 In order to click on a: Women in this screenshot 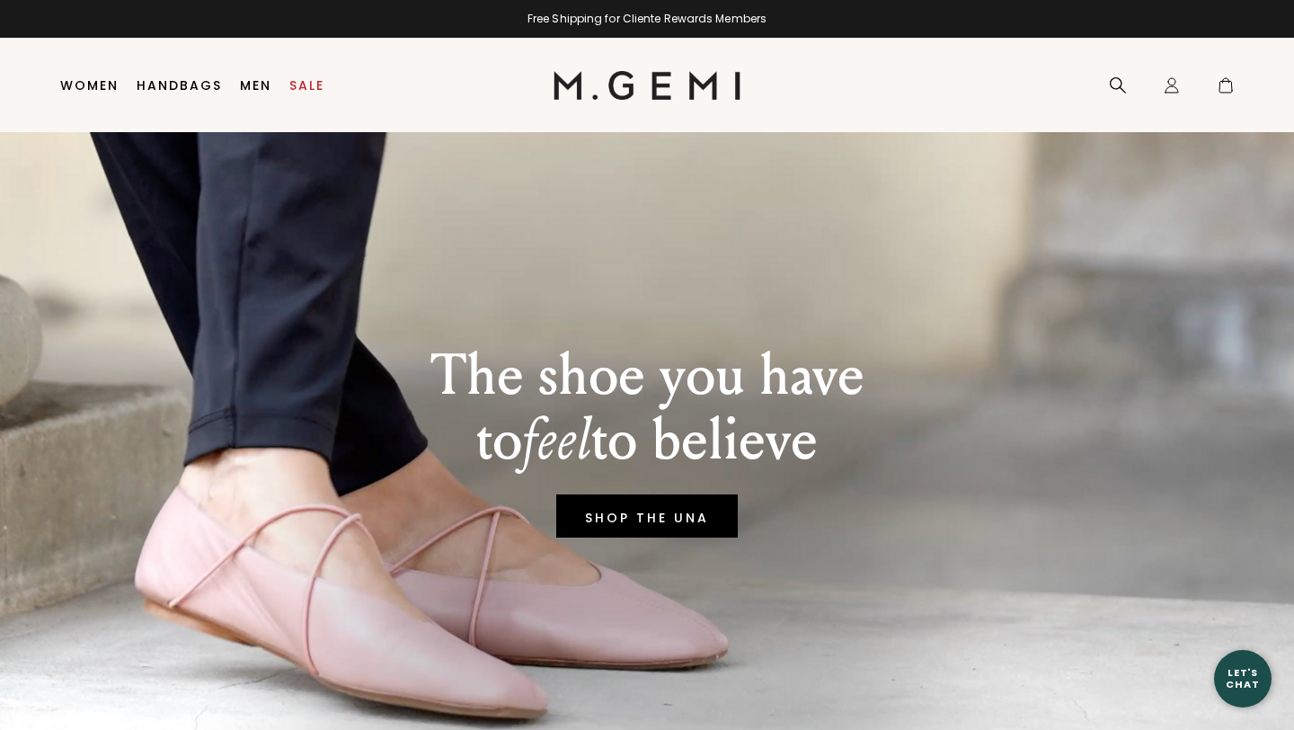, I will do `click(89, 85)`.